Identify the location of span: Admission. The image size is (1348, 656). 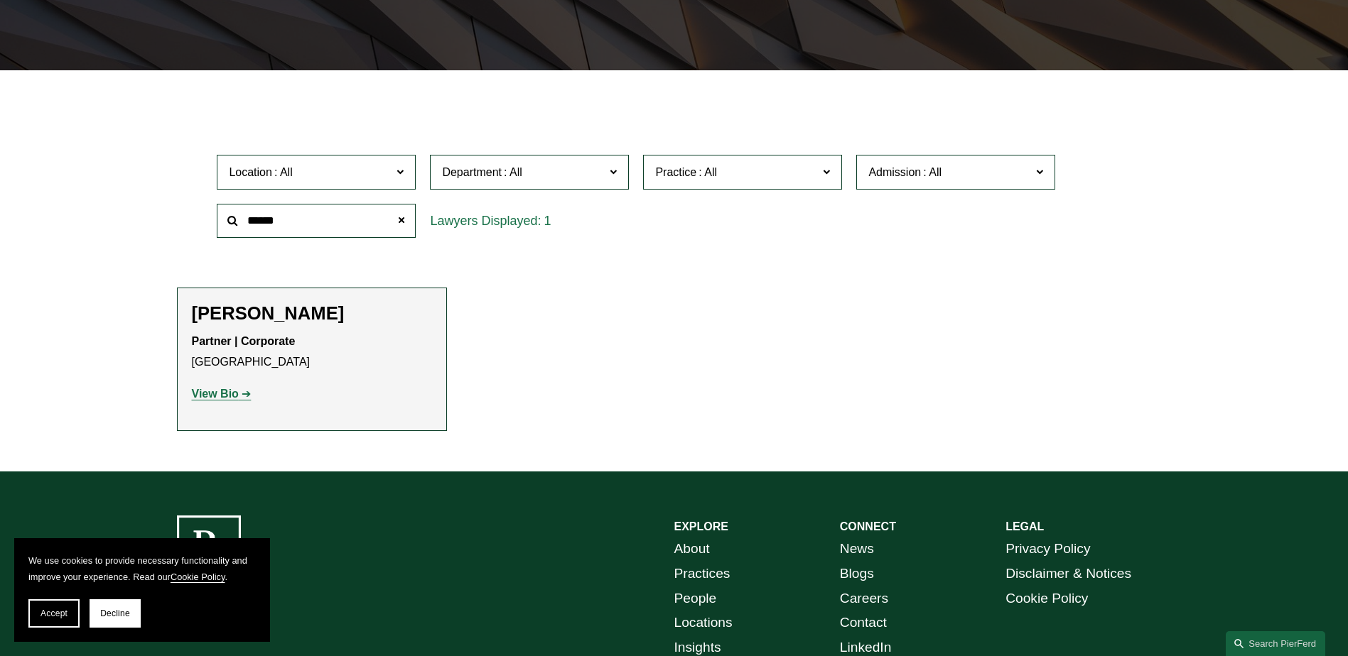
(894, 172).